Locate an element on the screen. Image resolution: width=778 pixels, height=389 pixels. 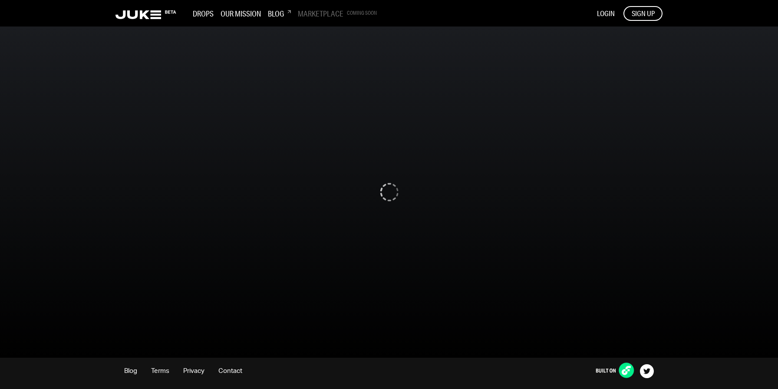
span: SIGN UP is located at coordinates (643, 13).